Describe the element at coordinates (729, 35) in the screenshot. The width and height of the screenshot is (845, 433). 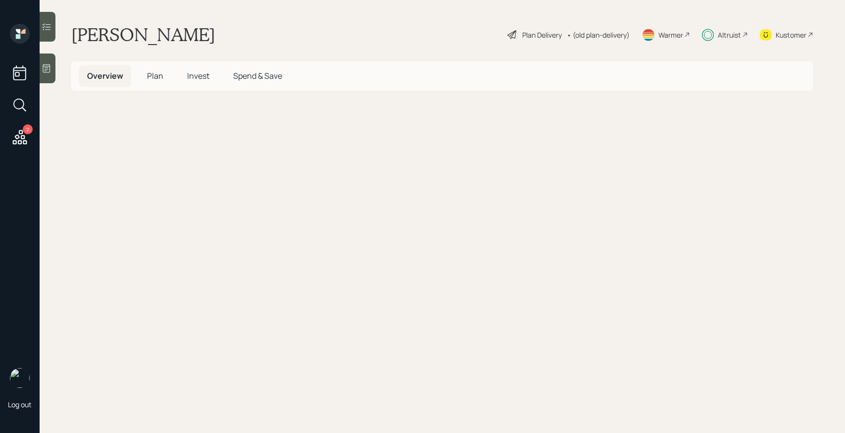
I see `div: Altruist` at that location.